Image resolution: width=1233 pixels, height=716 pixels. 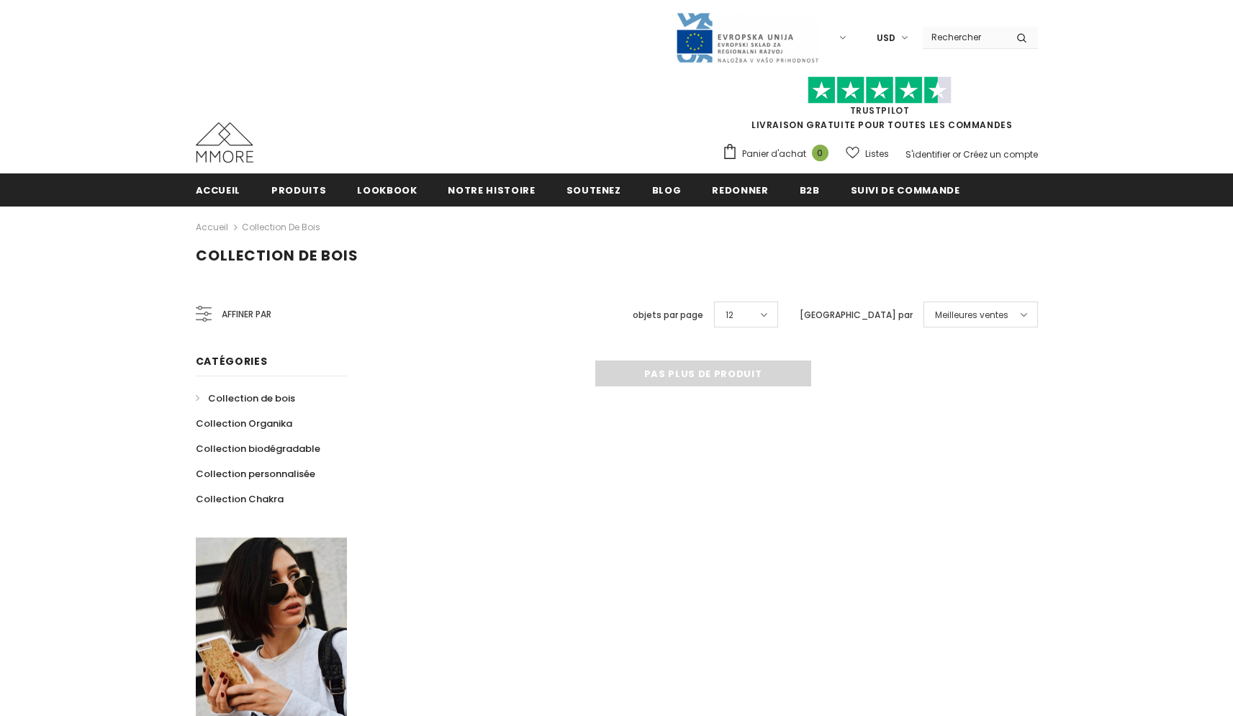 I want to click on a: Lookbook, so click(x=386, y=189).